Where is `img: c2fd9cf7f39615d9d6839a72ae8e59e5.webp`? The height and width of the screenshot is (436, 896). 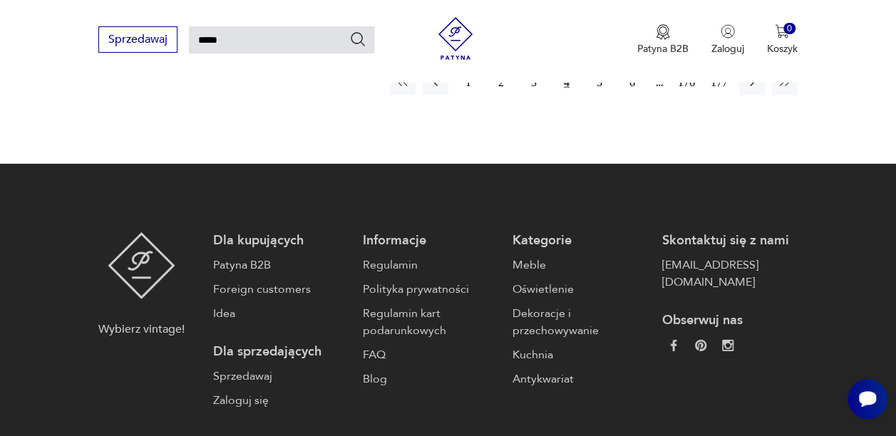 img: c2fd9cf7f39615d9d6839a72ae8e59e5.webp is located at coordinates (728, 346).